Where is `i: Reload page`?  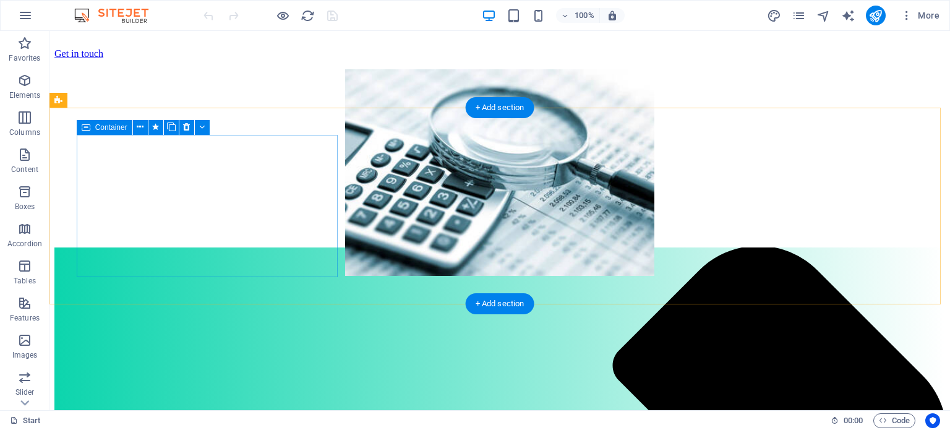
i: Reload page is located at coordinates (307, 15).